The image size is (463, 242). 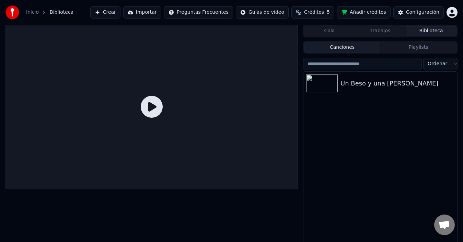 I want to click on button: Configuración, so click(x=419, y=12).